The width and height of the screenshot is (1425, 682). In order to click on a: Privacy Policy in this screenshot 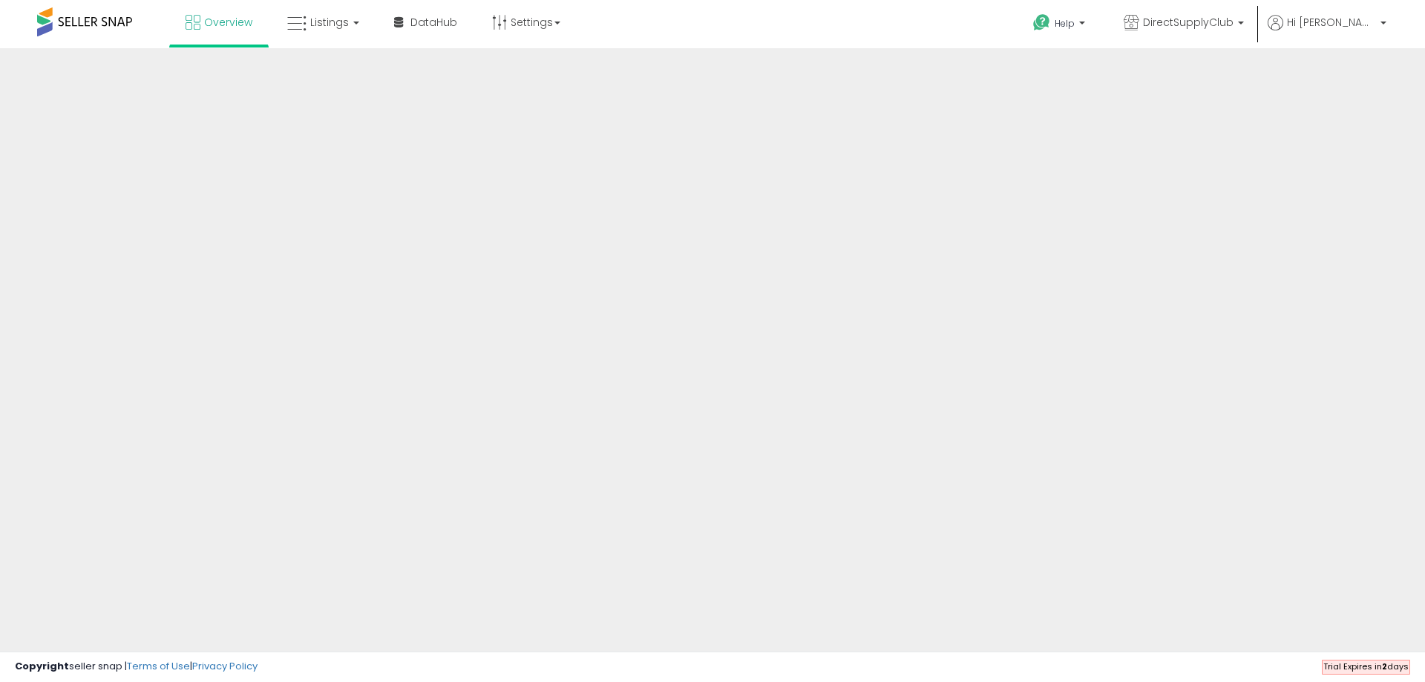, I will do `click(225, 666)`.